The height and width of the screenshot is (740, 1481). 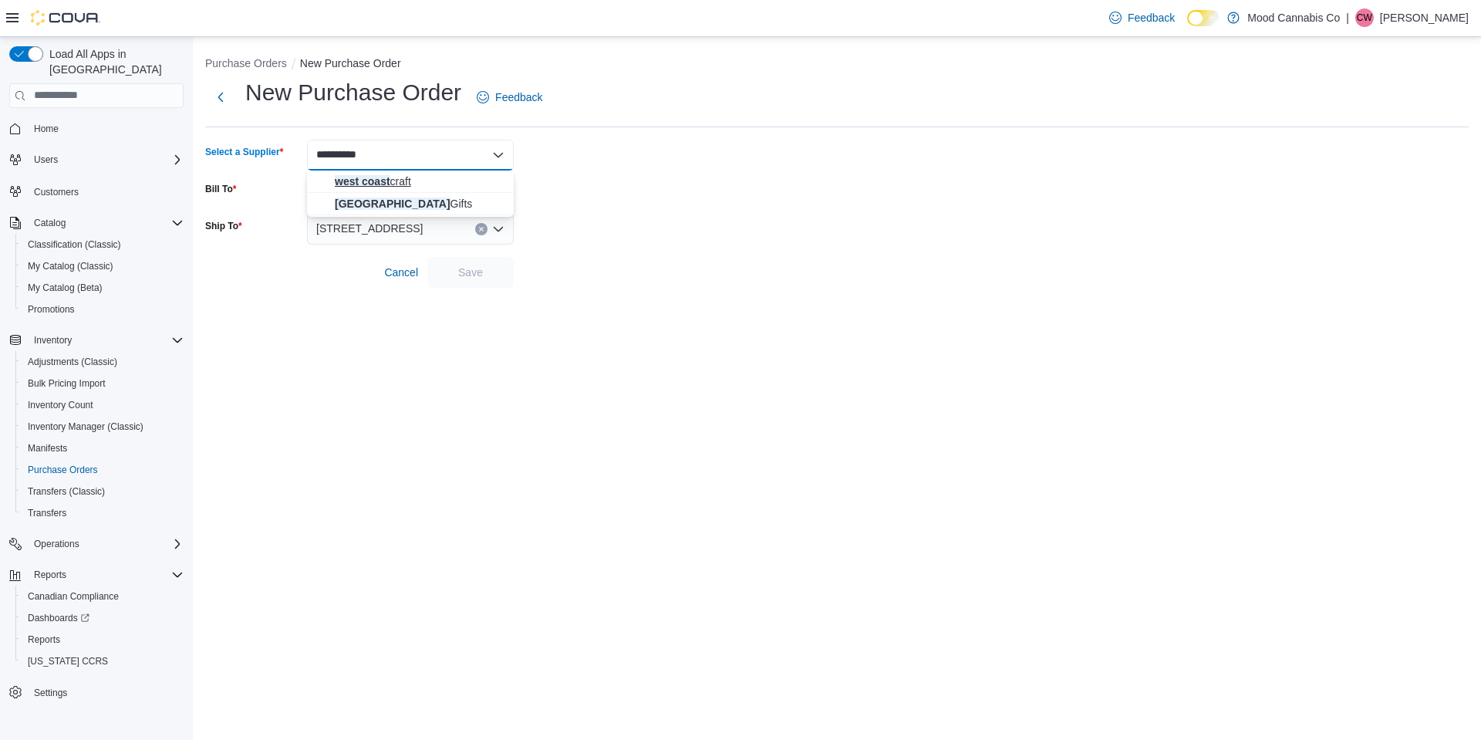 What do you see at coordinates (103, 513) in the screenshot?
I see `button: Transfers` at bounding box center [103, 513].